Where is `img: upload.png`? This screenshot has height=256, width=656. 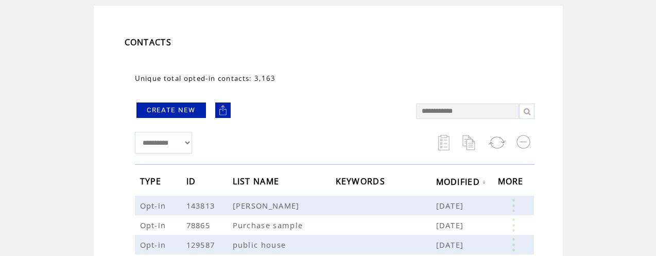
img: upload.png is located at coordinates (223, 110).